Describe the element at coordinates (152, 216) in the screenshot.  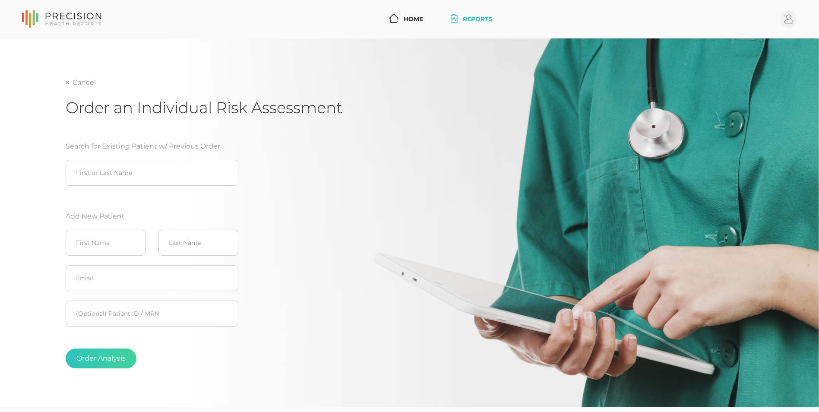
I see `label: Add New Patient` at that location.